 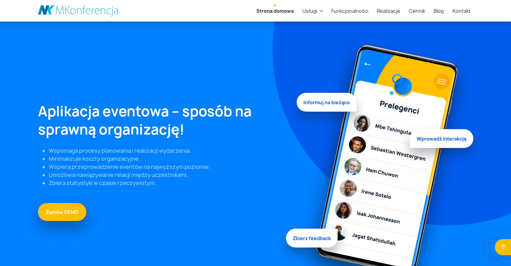 I want to click on span: Wprowadź interakcję, so click(x=442, y=136).